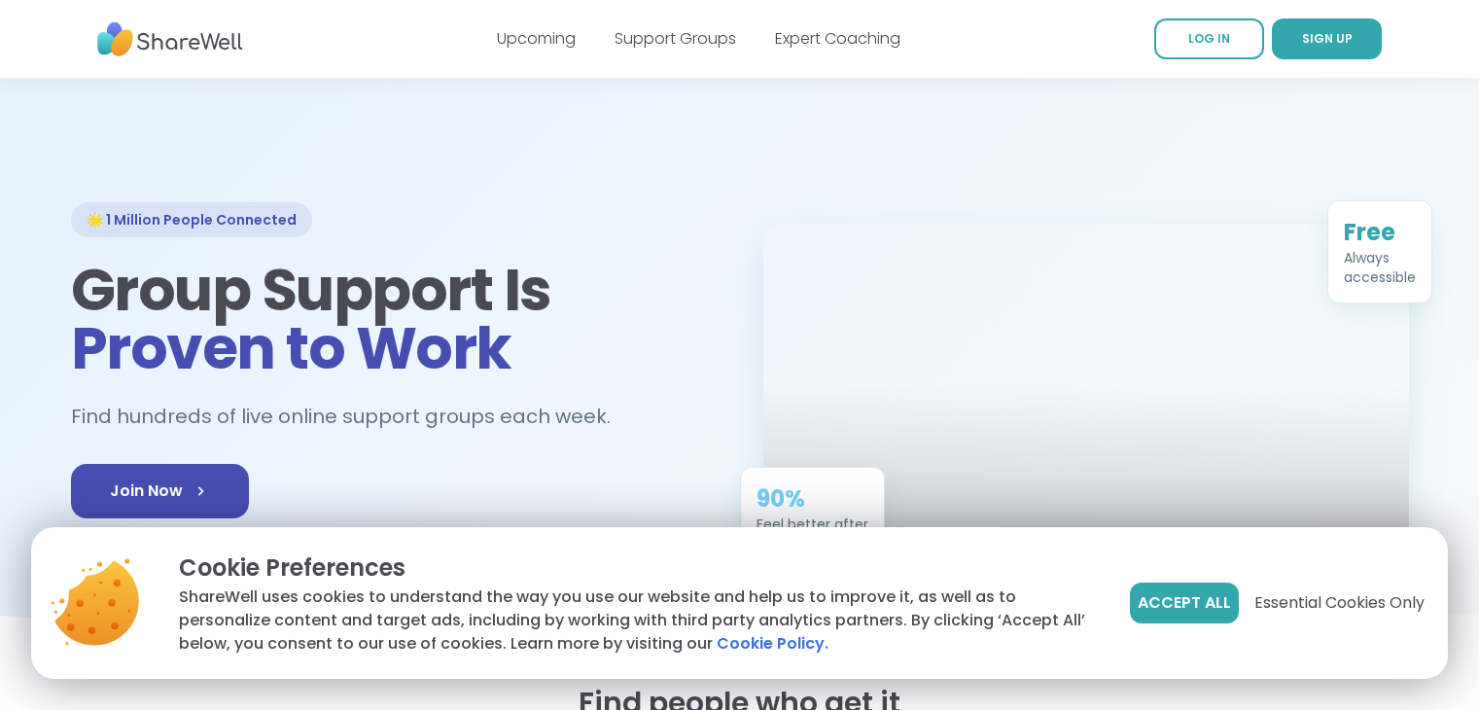  I want to click on div: Free, so click(1380, 232).